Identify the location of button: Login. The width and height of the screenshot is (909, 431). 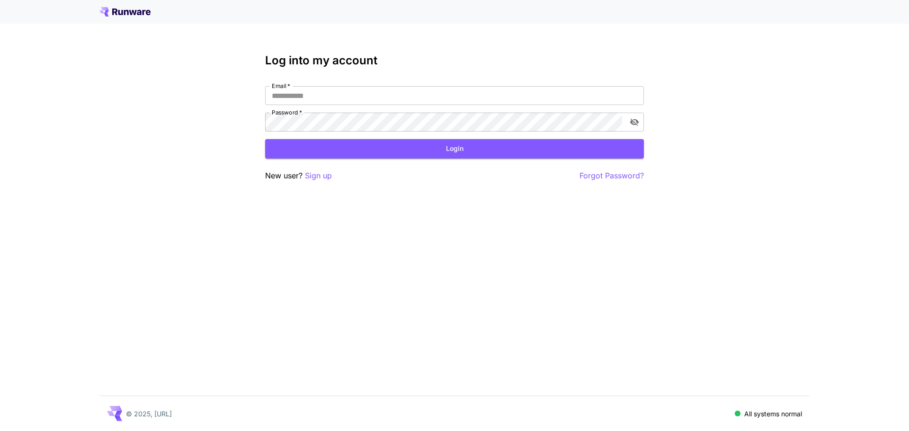
(454, 149).